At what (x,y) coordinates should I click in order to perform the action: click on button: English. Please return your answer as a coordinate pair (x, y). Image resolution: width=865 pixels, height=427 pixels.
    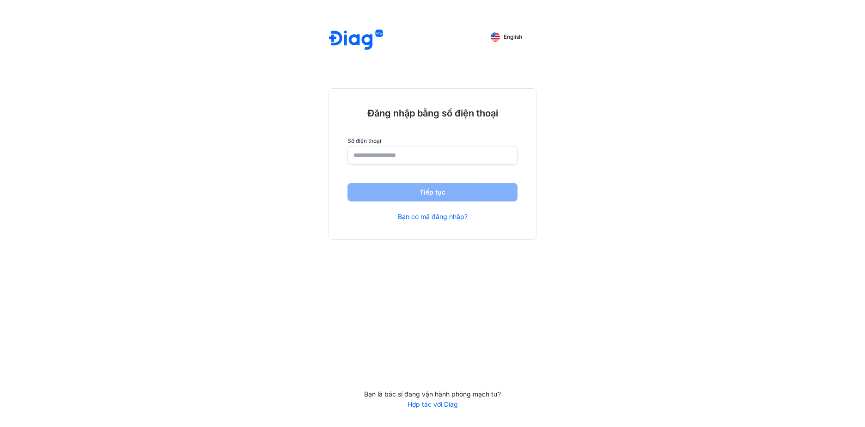
    Looking at the image, I should click on (507, 37).